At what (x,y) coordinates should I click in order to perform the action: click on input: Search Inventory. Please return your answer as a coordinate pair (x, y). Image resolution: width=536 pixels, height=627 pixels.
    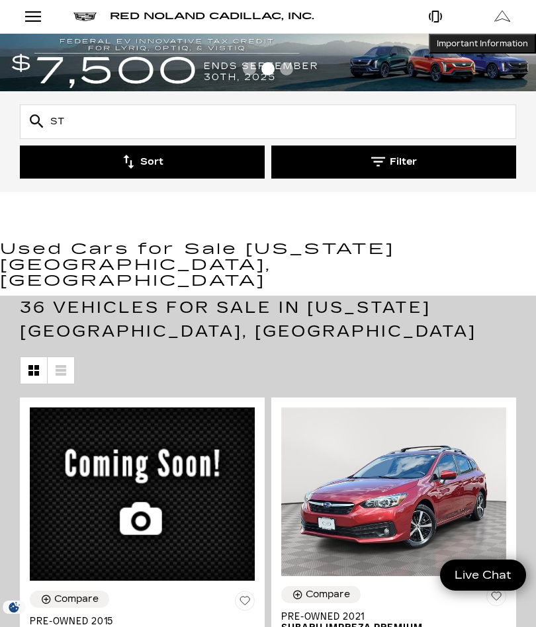
    Looking at the image, I should click on (268, 122).